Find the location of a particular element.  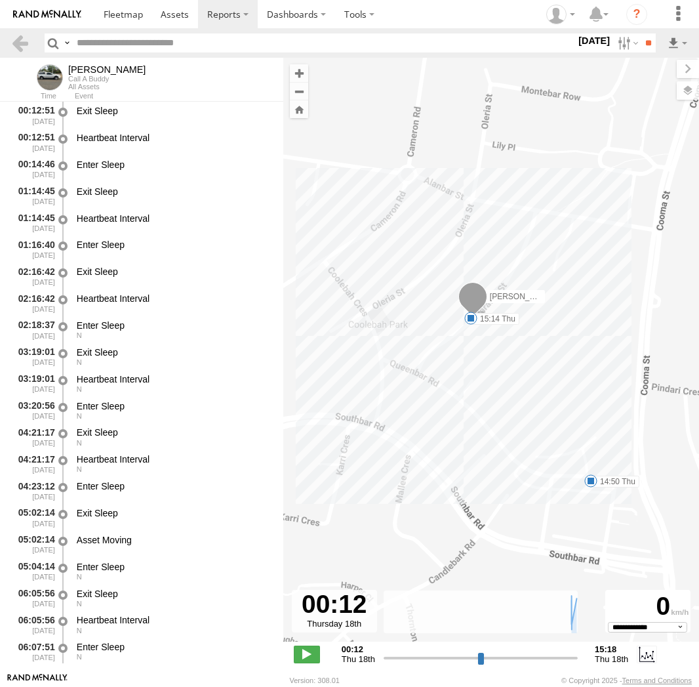

button: Zoom Home is located at coordinates (299, 109).